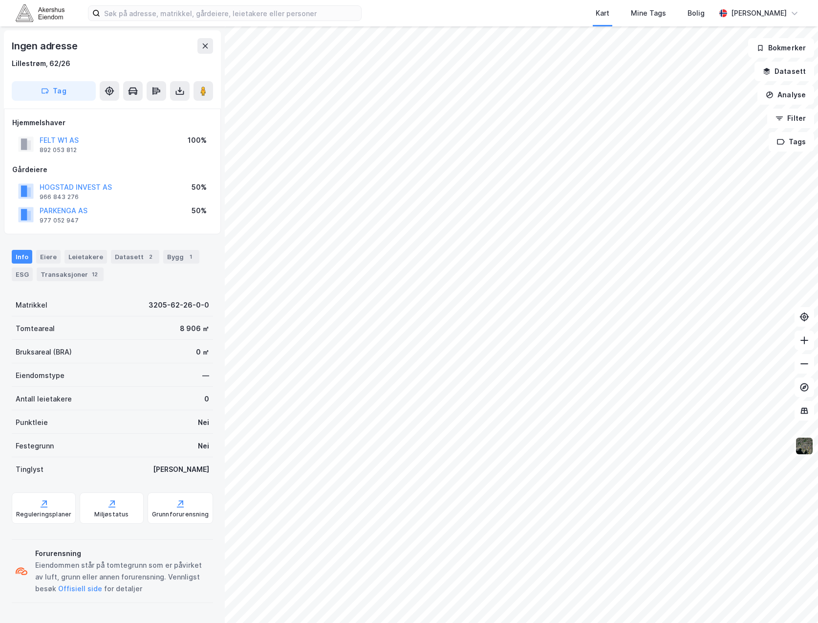  I want to click on div: ESG, so click(22, 274).